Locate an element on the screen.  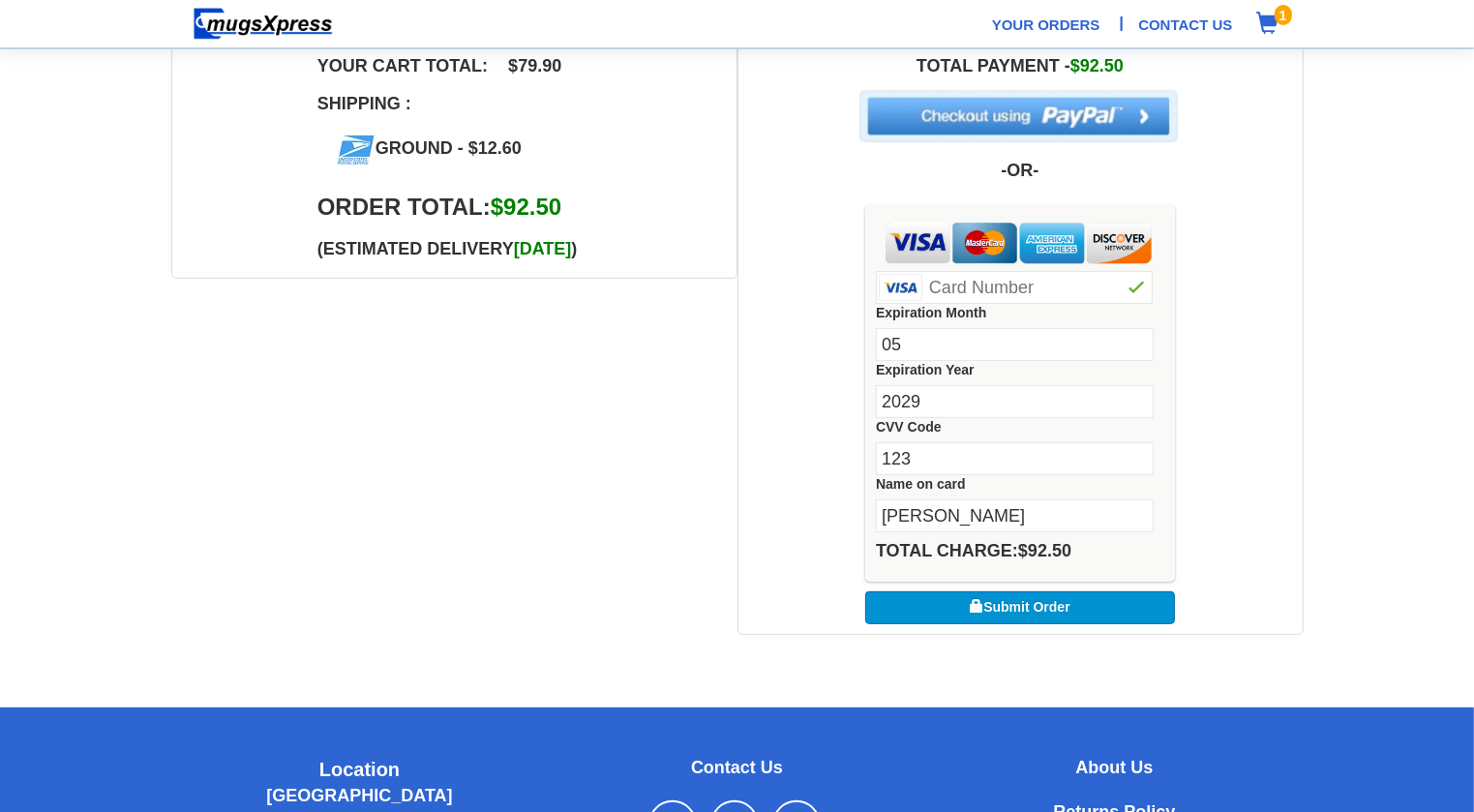
h4: Total Payment - is located at coordinates (1020, 67).